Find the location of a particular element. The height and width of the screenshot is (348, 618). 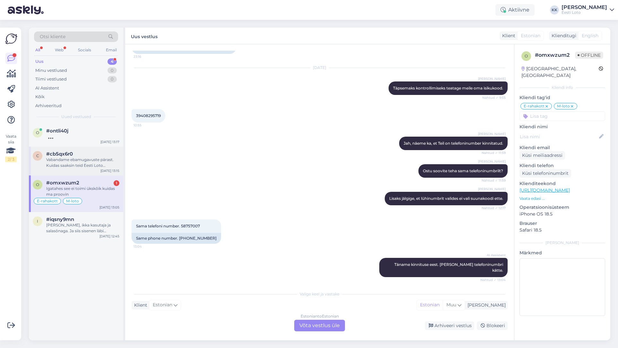

p: Kliendi email is located at coordinates (562, 148).